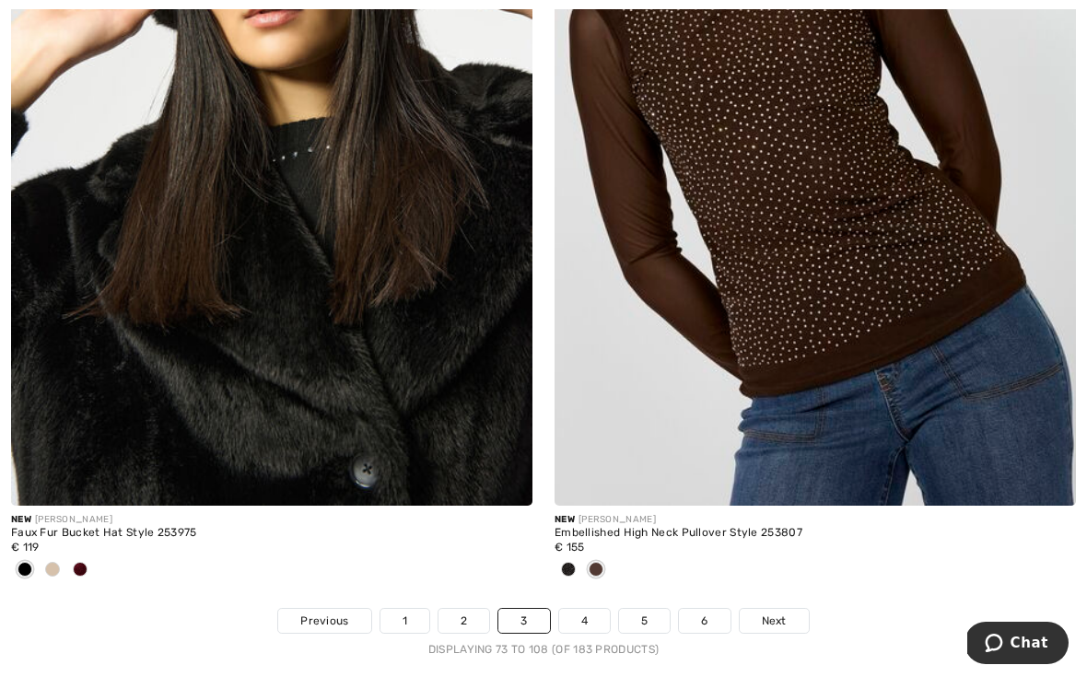  What do you see at coordinates (704, 621) in the screenshot?
I see `a: 6` at bounding box center [704, 621].